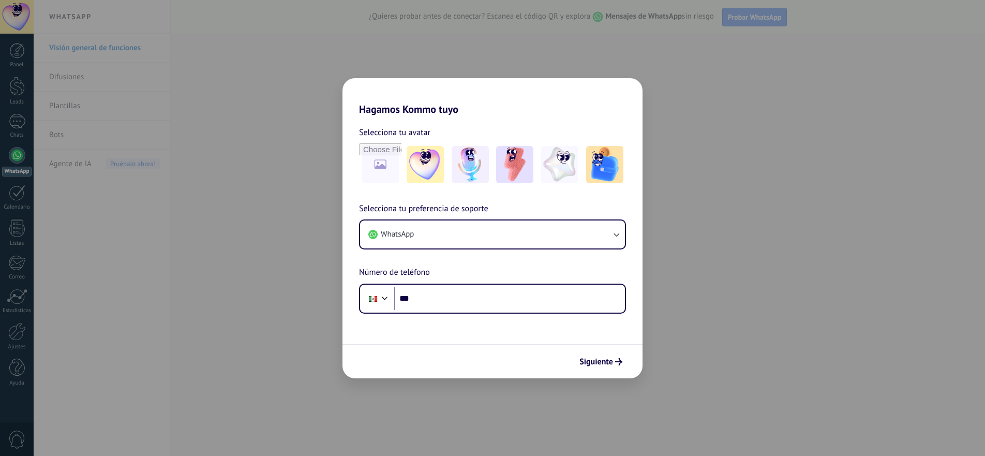  I want to click on img: -1.jpeg, so click(425, 165).